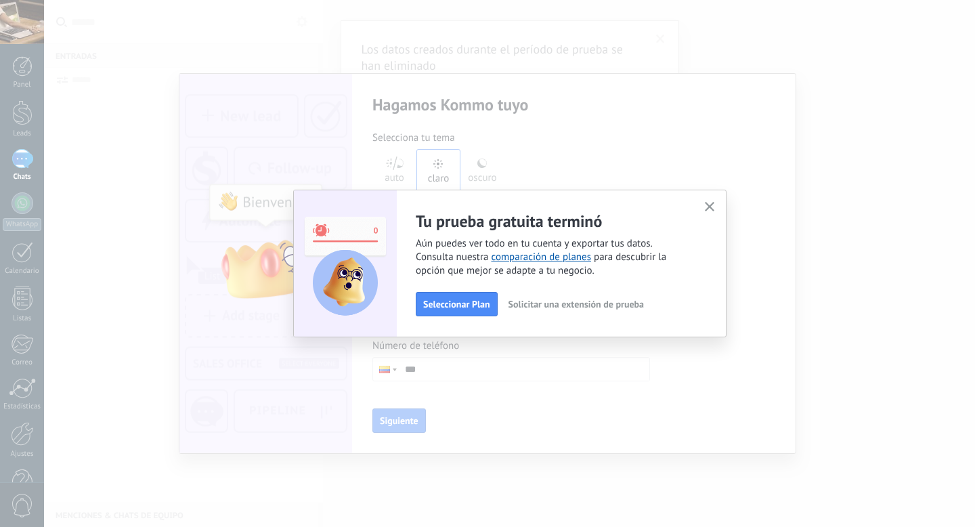 This screenshot has height=527, width=975. I want to click on h2: Tu prueba gratuita terminó, so click(552, 221).